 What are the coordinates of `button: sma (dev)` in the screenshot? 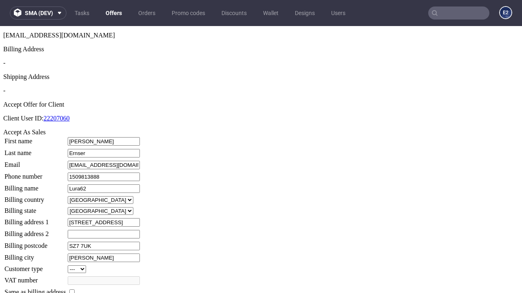 It's located at (38, 13).